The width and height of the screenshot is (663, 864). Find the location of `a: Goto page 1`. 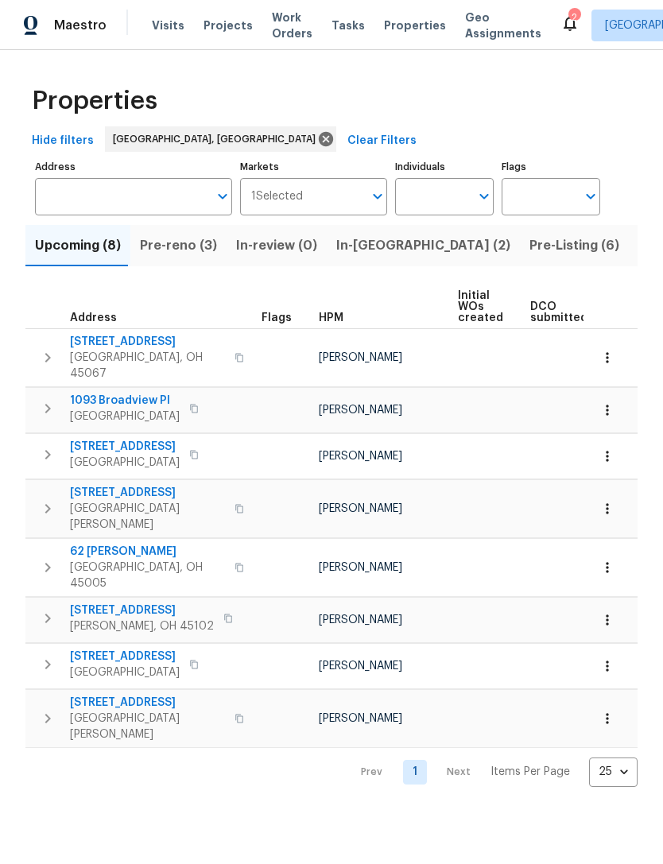

a: Goto page 1 is located at coordinates (415, 771).